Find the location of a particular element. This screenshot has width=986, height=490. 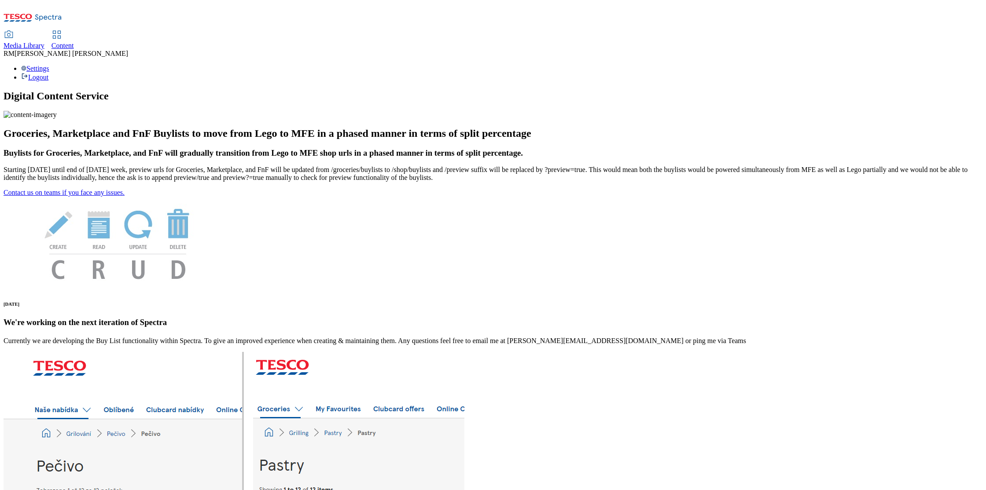

h1: Digital Content Service is located at coordinates (493, 96).